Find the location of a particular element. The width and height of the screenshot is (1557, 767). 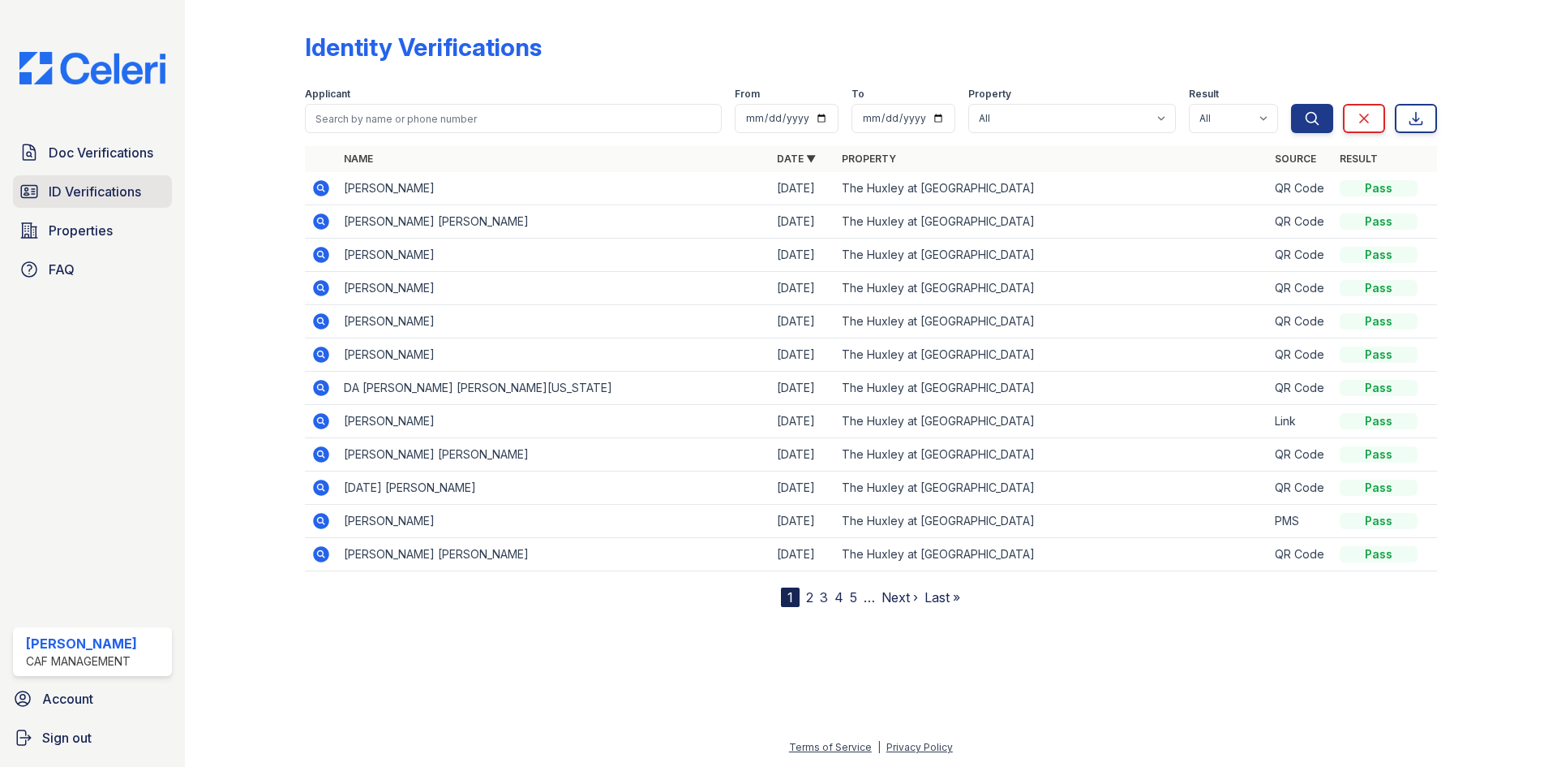

div: Identity Verifications is located at coordinates (423, 47).